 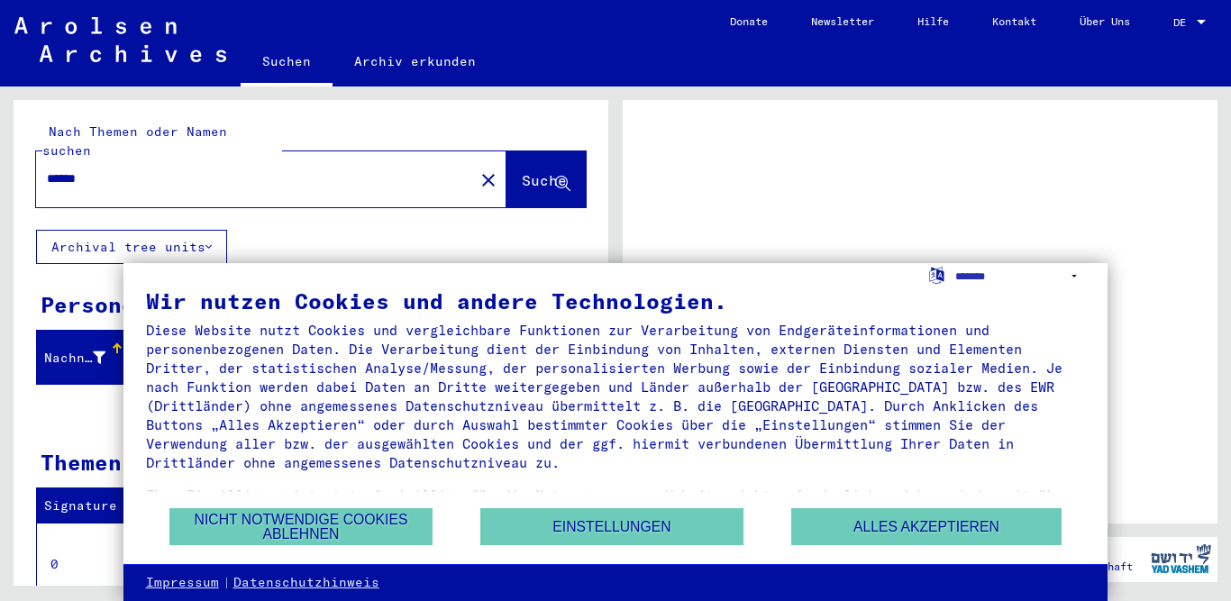 What do you see at coordinates (489, 180) in the screenshot?
I see `mat-icon: close` at bounding box center [489, 180].